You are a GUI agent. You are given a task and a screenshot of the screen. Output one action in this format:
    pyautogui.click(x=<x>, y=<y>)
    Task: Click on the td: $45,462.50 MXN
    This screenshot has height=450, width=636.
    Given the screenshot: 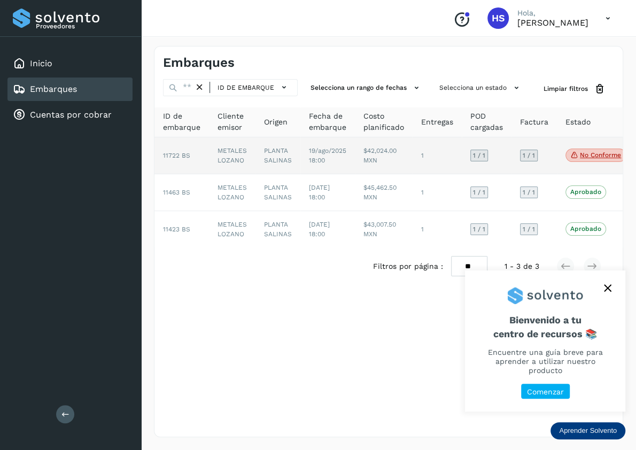 What is the action you would take?
    pyautogui.click(x=384, y=192)
    